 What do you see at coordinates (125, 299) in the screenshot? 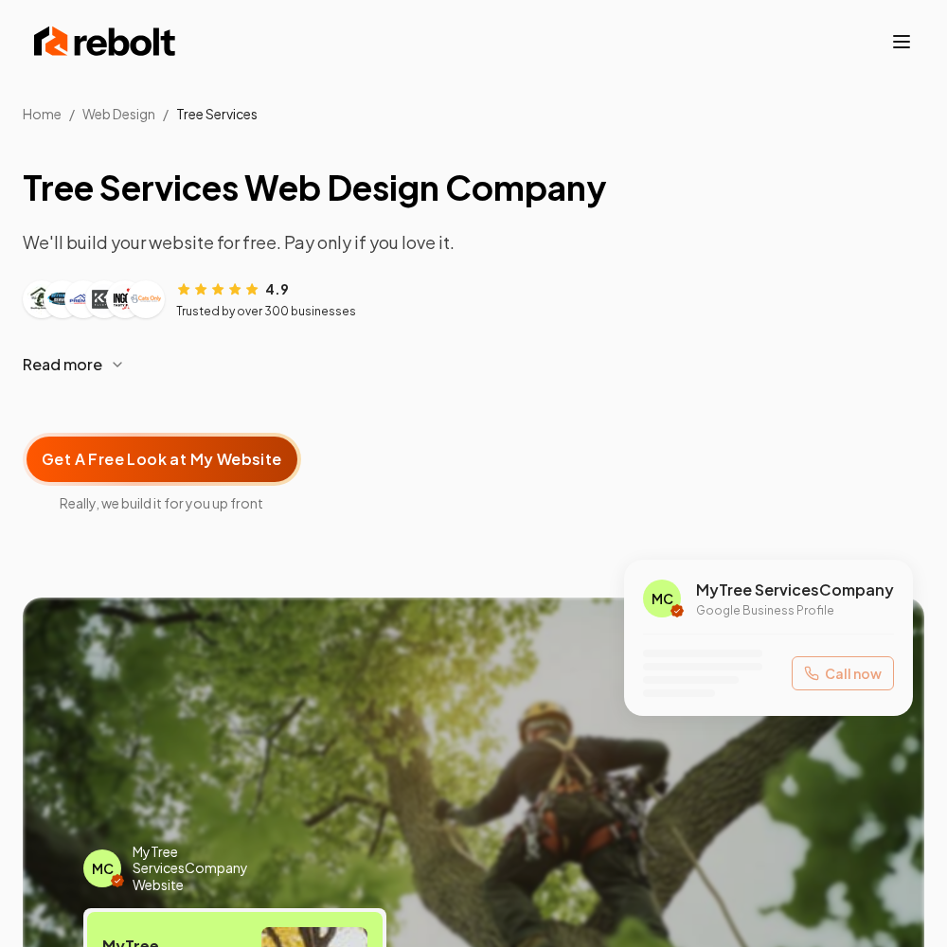
I see `img: Customer logo 5` at bounding box center [125, 299].